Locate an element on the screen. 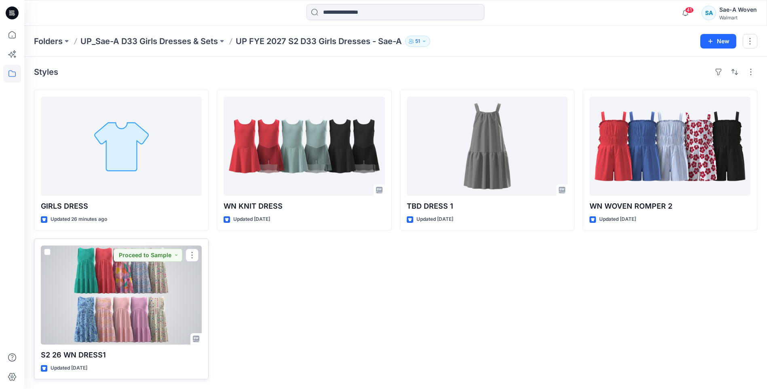 Image resolution: width=767 pixels, height=389 pixels. a: UP_Sae-A D33 Girls Dresses & Sets is located at coordinates (149, 41).